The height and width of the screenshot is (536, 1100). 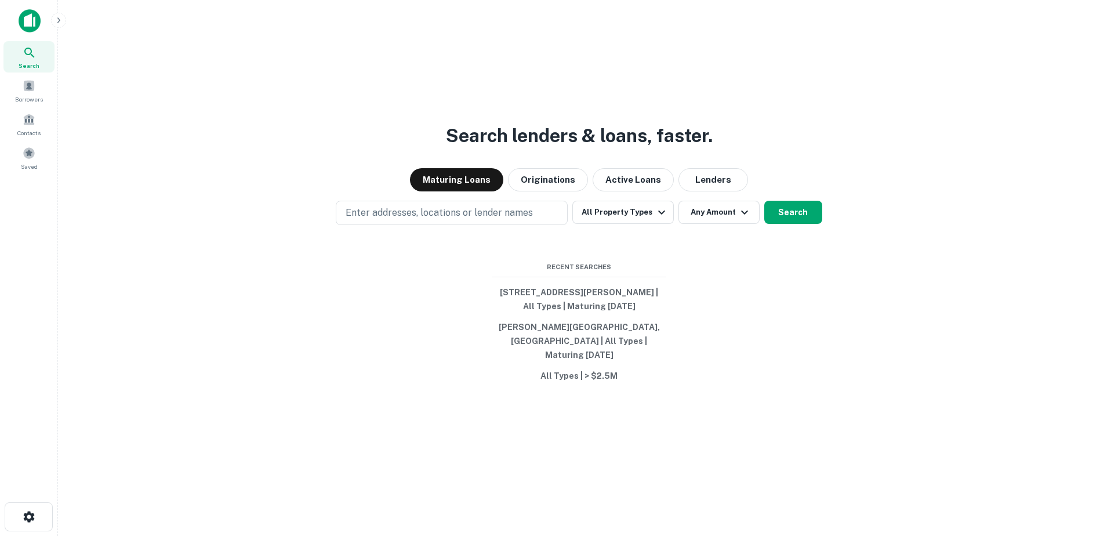 What do you see at coordinates (29, 133) in the screenshot?
I see `span: Contacts` at bounding box center [29, 133].